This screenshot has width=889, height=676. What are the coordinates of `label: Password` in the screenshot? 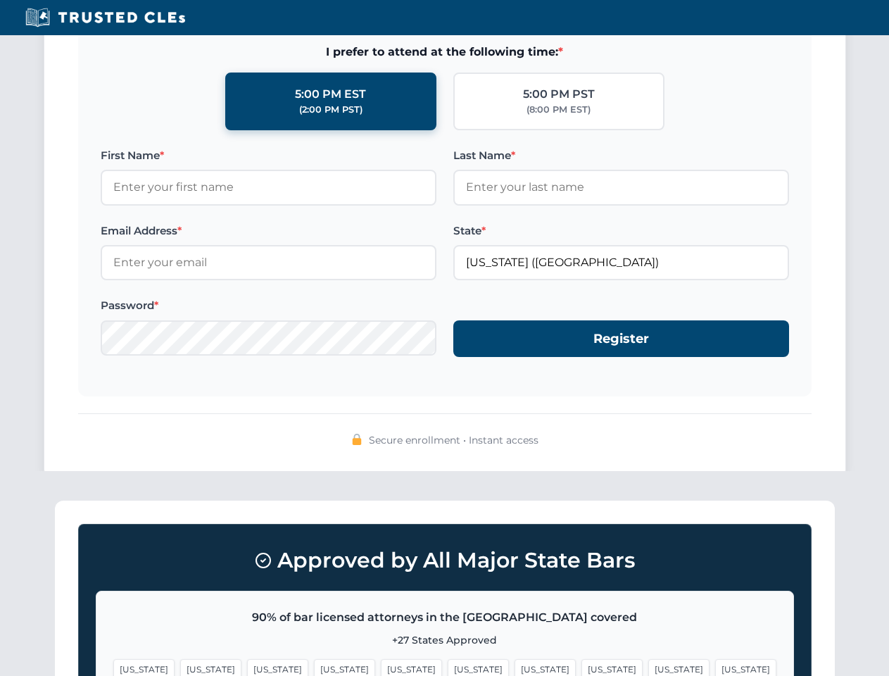 It's located at (268, 305).